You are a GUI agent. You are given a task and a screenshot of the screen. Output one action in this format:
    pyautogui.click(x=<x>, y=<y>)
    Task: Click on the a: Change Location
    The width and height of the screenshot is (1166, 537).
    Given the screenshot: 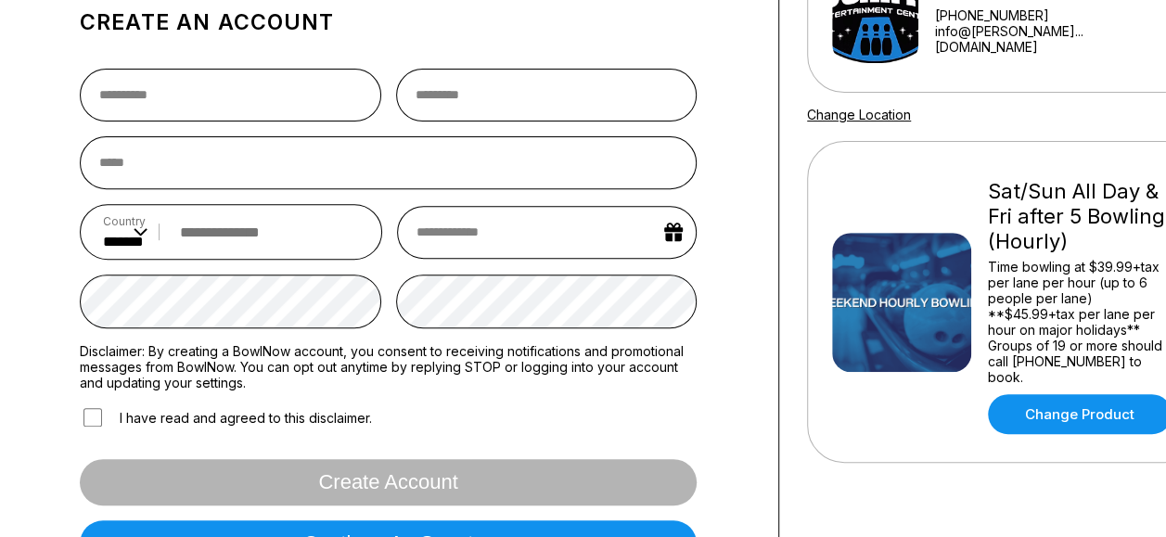 What is the action you would take?
    pyautogui.click(x=859, y=114)
    